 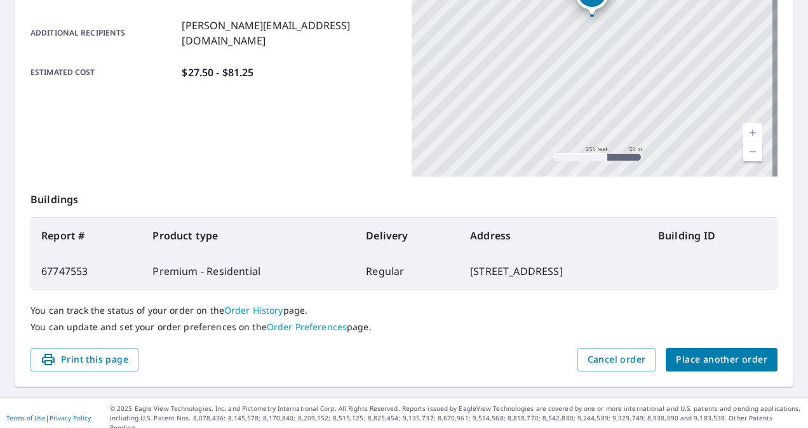 I want to click on button: Print this page, so click(x=85, y=360).